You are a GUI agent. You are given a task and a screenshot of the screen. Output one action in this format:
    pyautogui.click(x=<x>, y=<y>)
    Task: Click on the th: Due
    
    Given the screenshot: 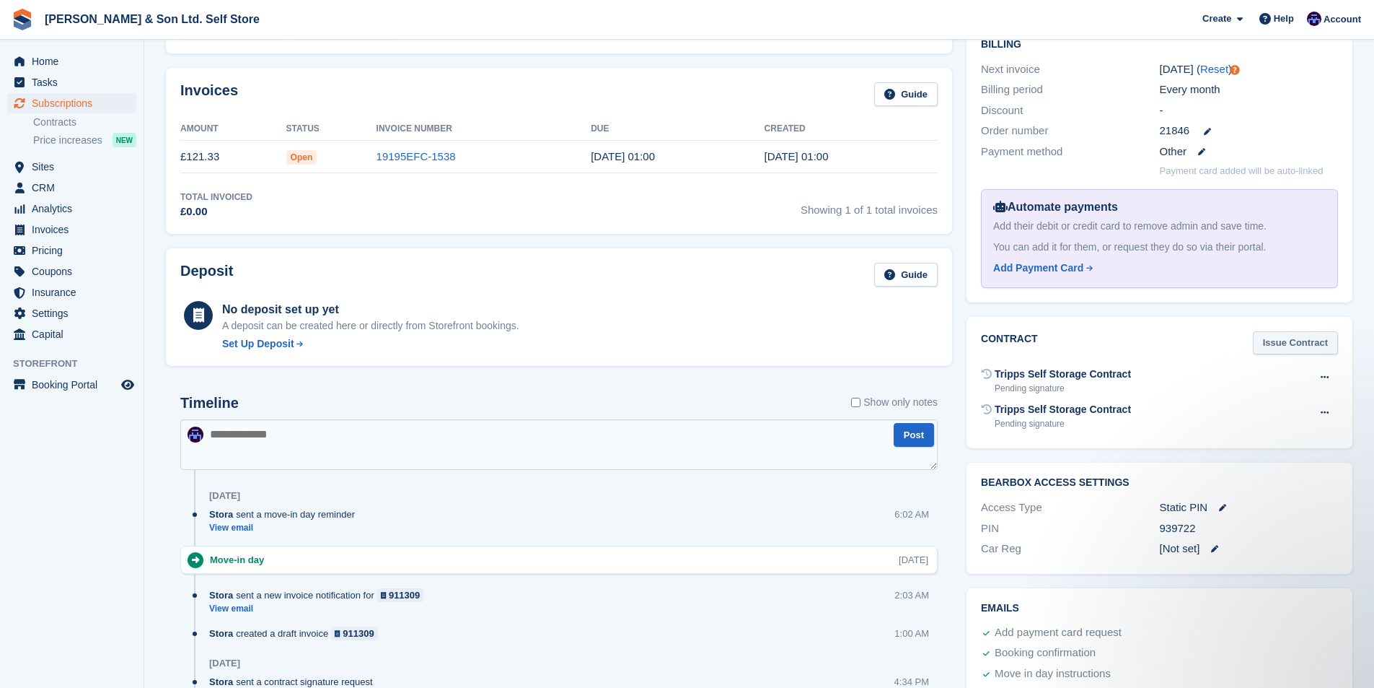 What is the action you would take?
    pyautogui.click(x=677, y=129)
    